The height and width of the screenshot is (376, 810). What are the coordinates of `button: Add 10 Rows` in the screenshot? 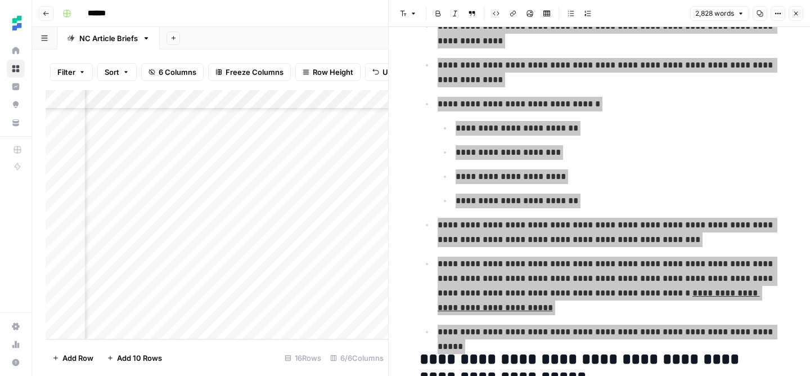 It's located at (134, 358).